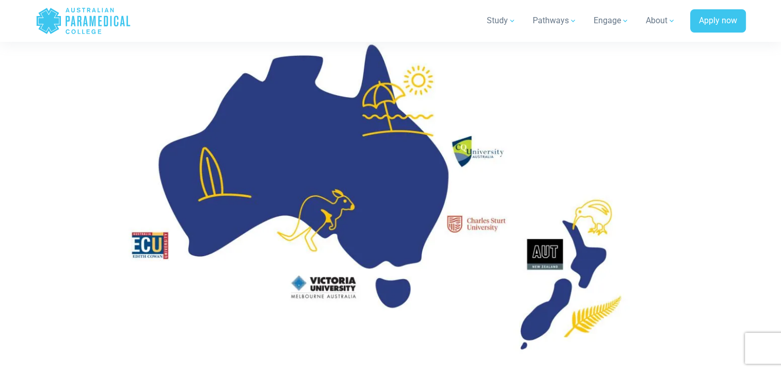  I want to click on a: Engage, so click(611, 21).